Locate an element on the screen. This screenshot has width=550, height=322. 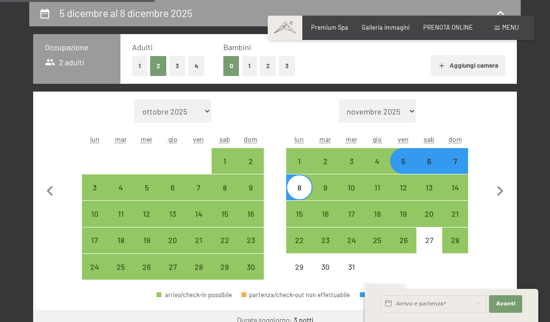
div: Fri Nov 28 2025 is located at coordinates (198, 267).